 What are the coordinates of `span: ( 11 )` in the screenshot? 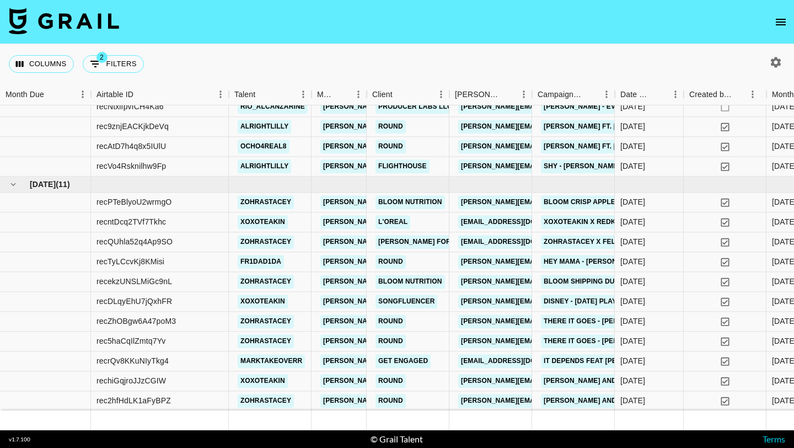 It's located at (63, 184).